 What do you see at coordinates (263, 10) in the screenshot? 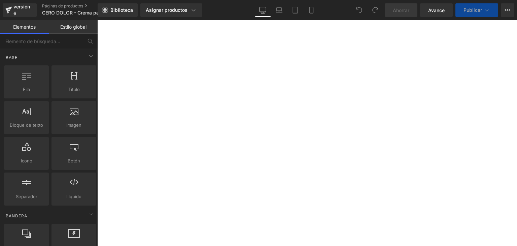
I see `a: De oficina` at bounding box center [263, 10].